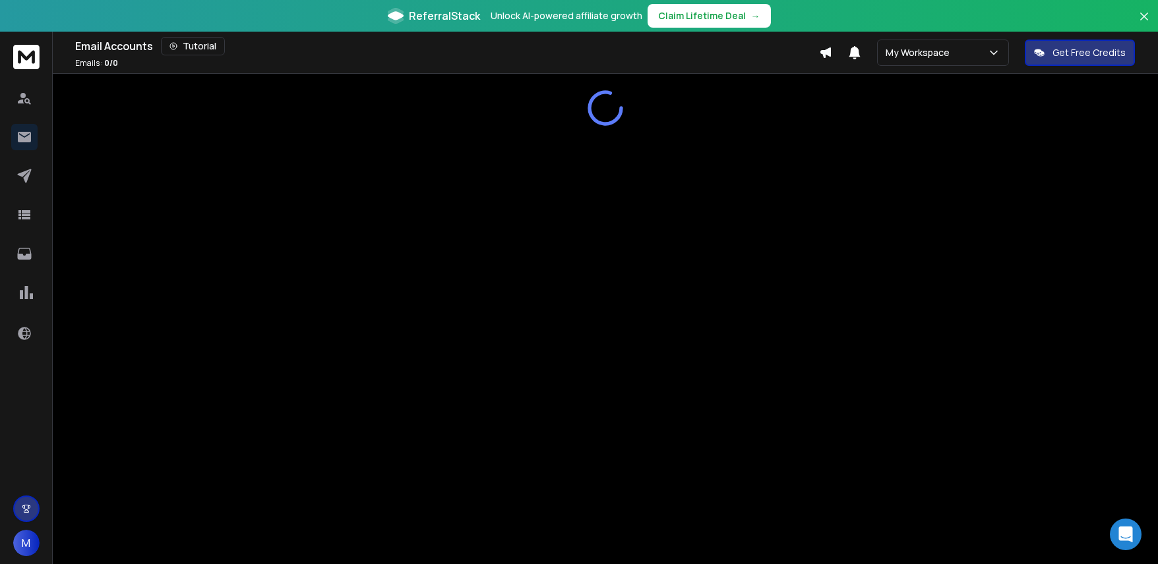  What do you see at coordinates (1144, 24) in the screenshot?
I see `button: Close banner` at bounding box center [1144, 24].